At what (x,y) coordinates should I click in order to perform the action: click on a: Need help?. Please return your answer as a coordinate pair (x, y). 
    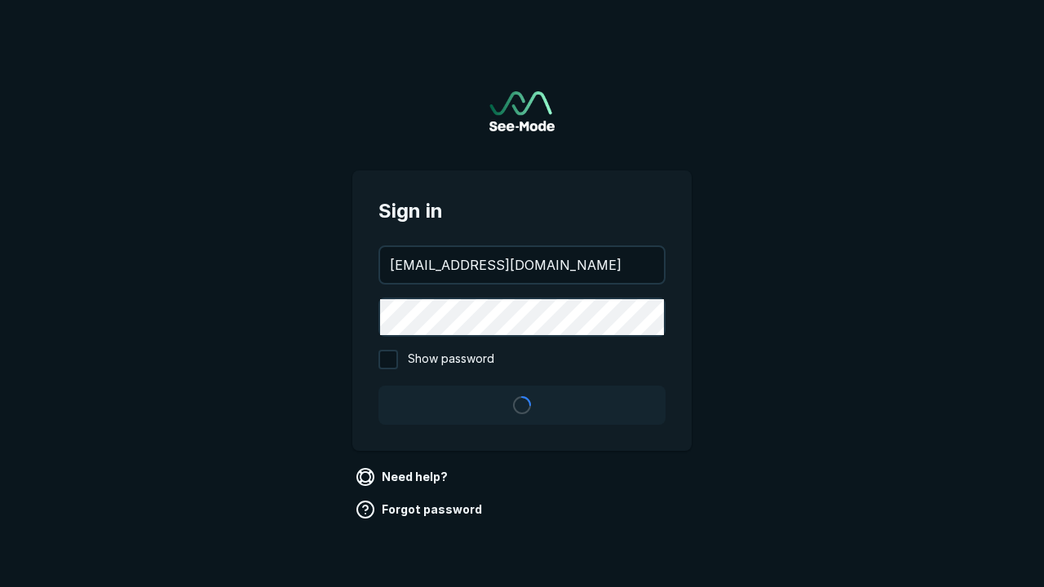
    Looking at the image, I should click on (403, 477).